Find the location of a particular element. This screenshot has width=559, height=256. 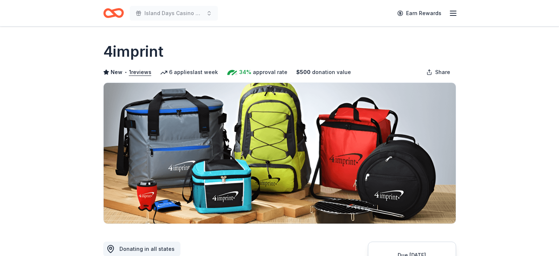

span: Donating in all states is located at coordinates (147, 248).